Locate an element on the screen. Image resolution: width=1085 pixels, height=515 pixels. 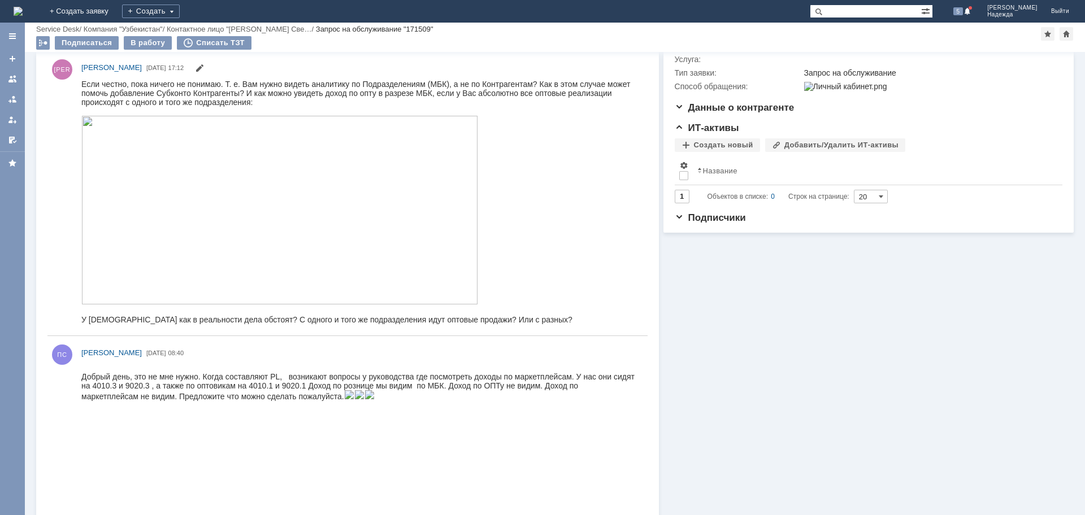
i: Строк на странице: is located at coordinates (778, 197).